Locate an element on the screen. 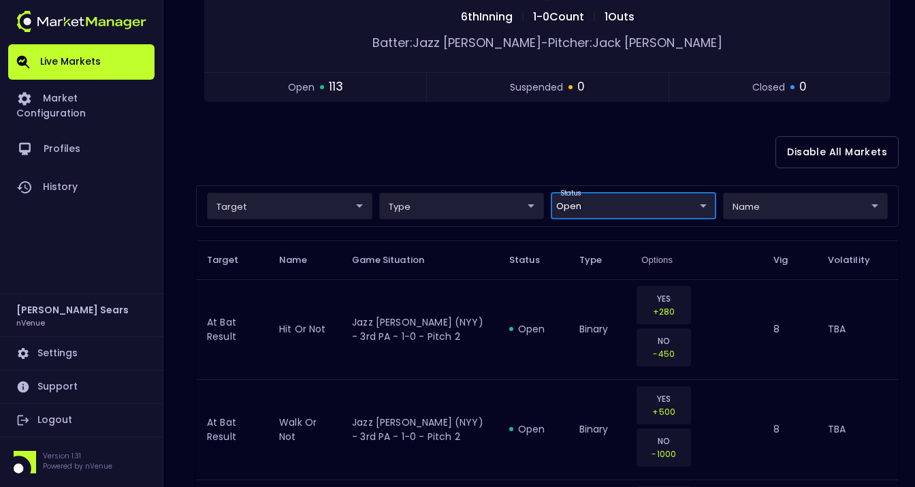 The height and width of the screenshot is (487, 915). span: Type is located at coordinates (600, 260).